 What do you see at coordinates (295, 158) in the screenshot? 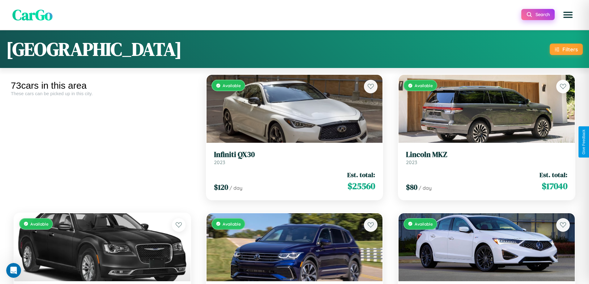
I see `a: Infiniti QX302023` at bounding box center [295, 158].